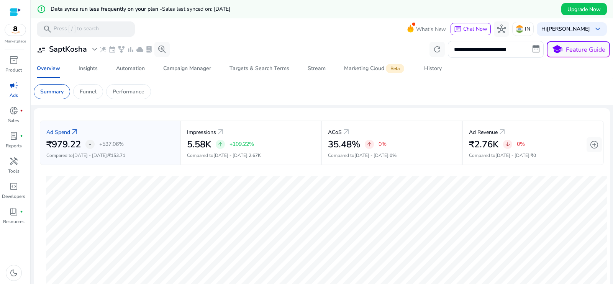  What do you see at coordinates (255, 156) in the screenshot?
I see `span: 2.67K` at bounding box center [255, 156].